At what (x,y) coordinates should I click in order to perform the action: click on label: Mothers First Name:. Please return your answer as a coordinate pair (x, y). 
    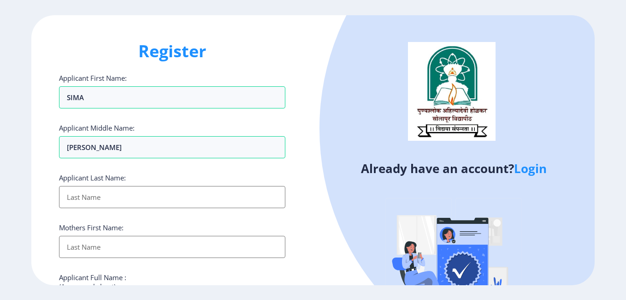
    Looking at the image, I should click on (91, 227).